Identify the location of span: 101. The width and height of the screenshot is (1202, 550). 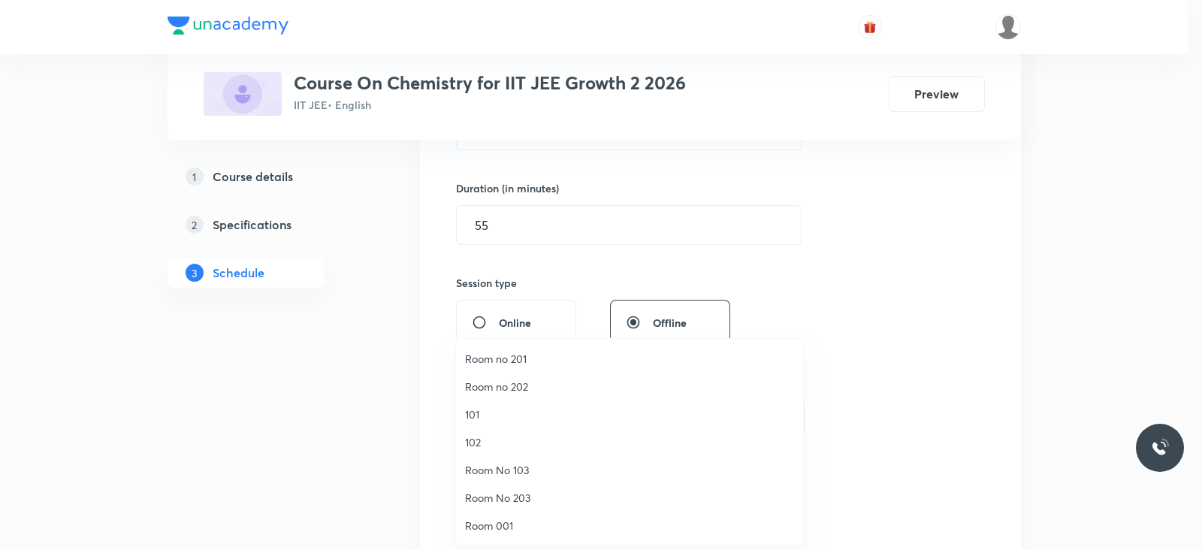
(629, 414).